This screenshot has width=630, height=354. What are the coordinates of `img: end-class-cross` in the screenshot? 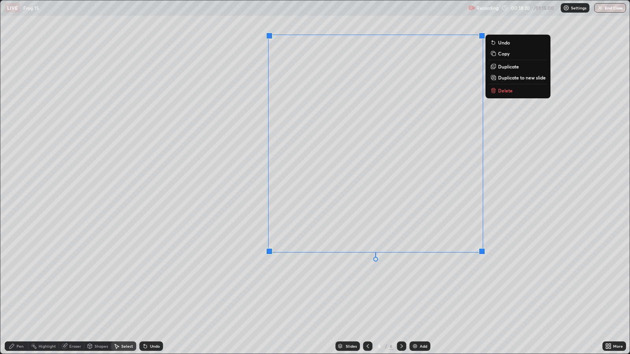 It's located at (600, 8).